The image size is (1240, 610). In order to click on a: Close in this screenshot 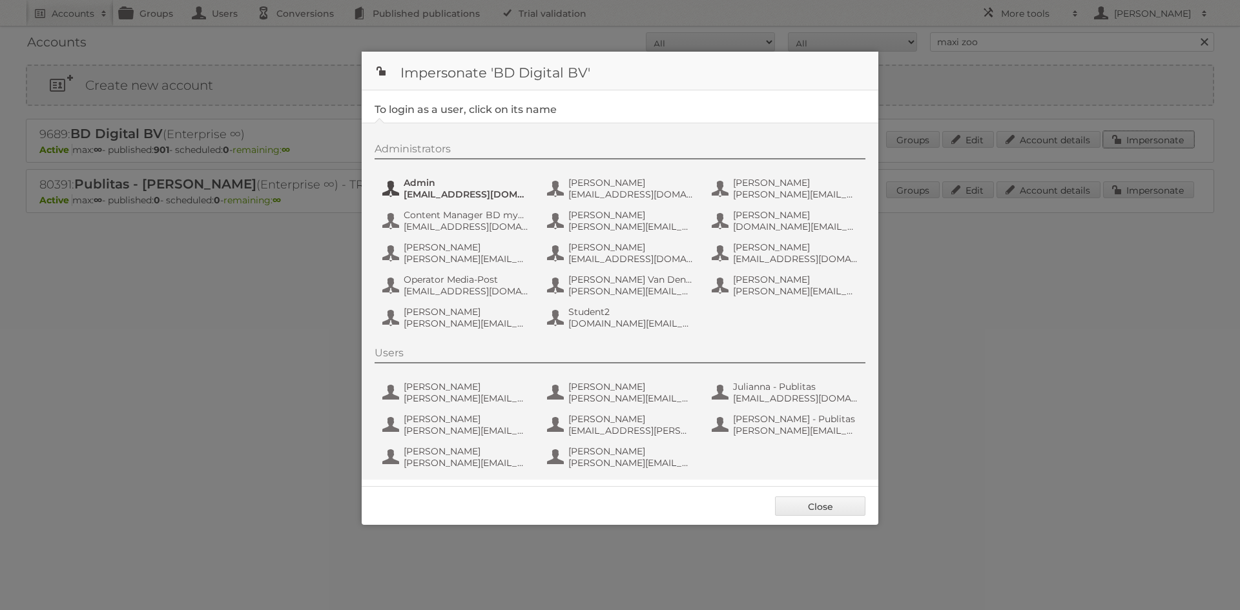, I will do `click(820, 506)`.